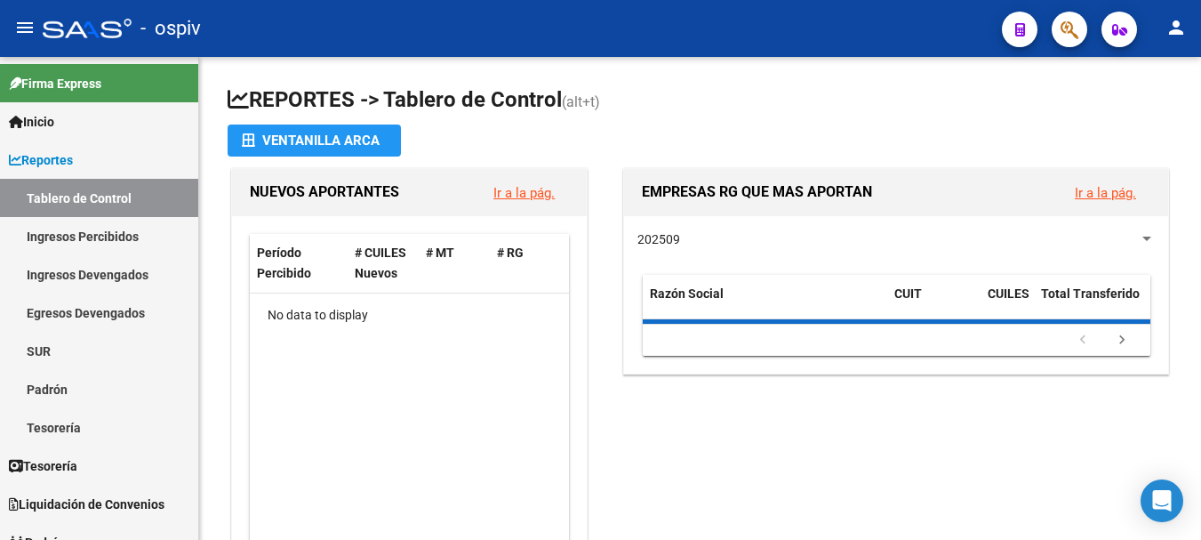  I want to click on span: # RG, so click(510, 252).